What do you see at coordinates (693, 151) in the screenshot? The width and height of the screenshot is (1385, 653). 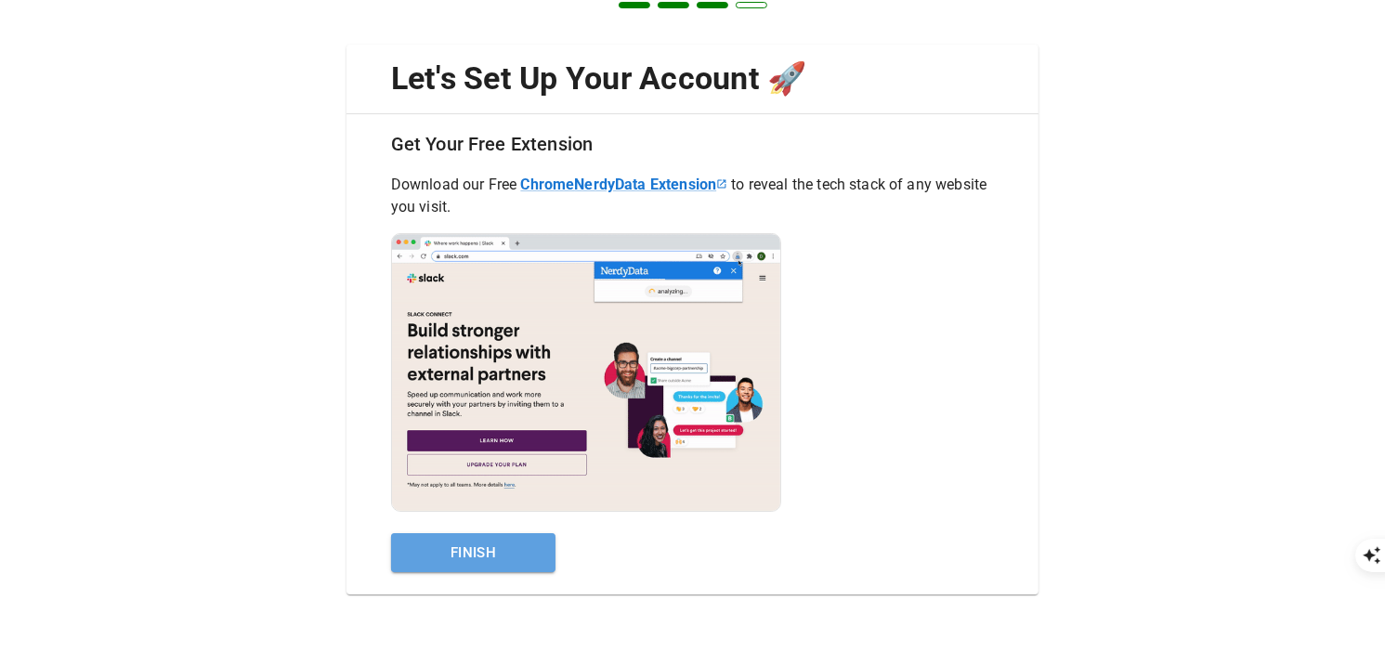 I see `h6: Get Your Free Extension` at bounding box center [693, 151].